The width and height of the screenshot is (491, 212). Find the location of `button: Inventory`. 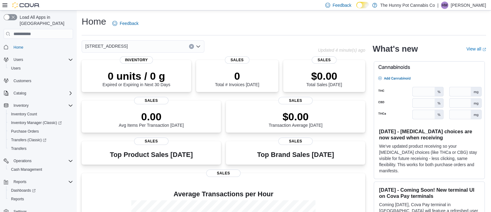

button: Inventory is located at coordinates (38, 105).